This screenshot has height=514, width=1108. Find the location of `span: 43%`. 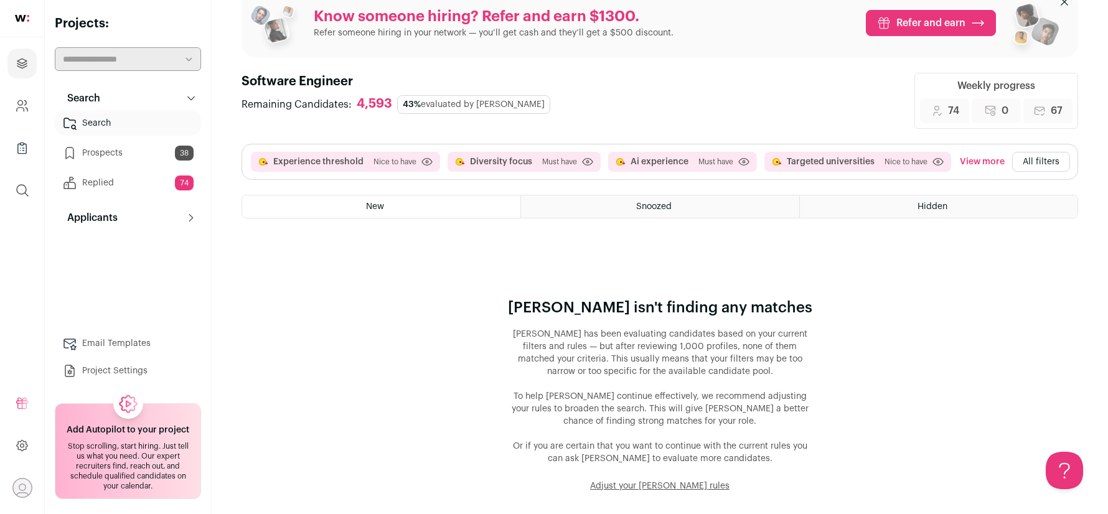

span: 43% is located at coordinates (411, 105).